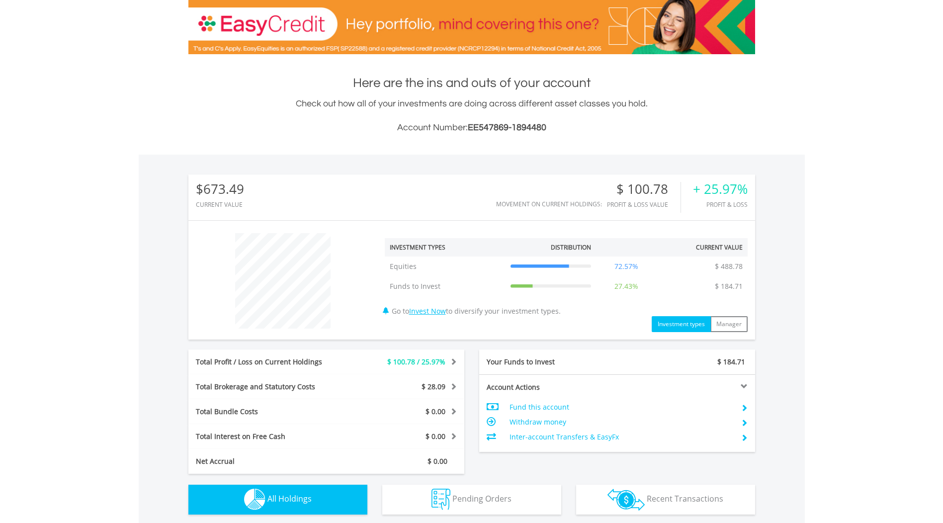 The image size is (943, 523). Describe the element at coordinates (269, 362) in the screenshot. I see `div: Total Profit / Loss on Current Holdings` at that location.